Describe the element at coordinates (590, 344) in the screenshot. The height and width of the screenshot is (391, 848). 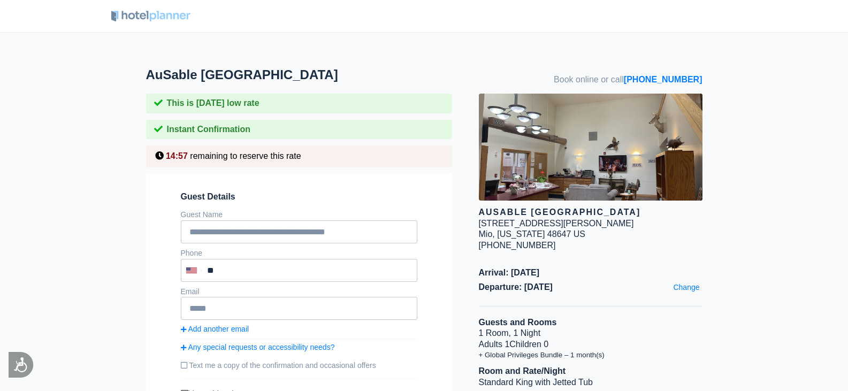
I see `li: Adults 1` at that location.